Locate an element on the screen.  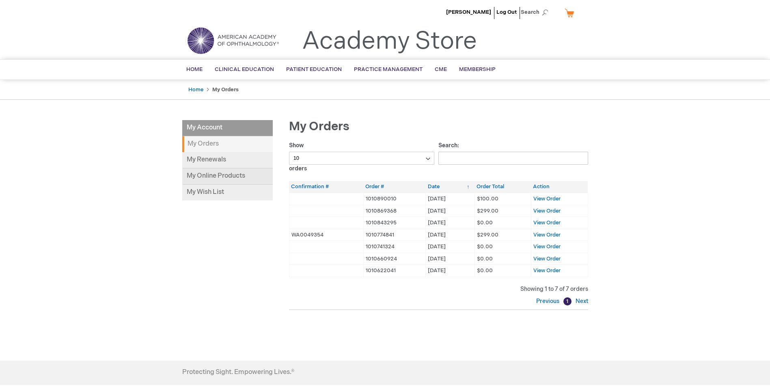
a: Next is located at coordinates (581, 301).